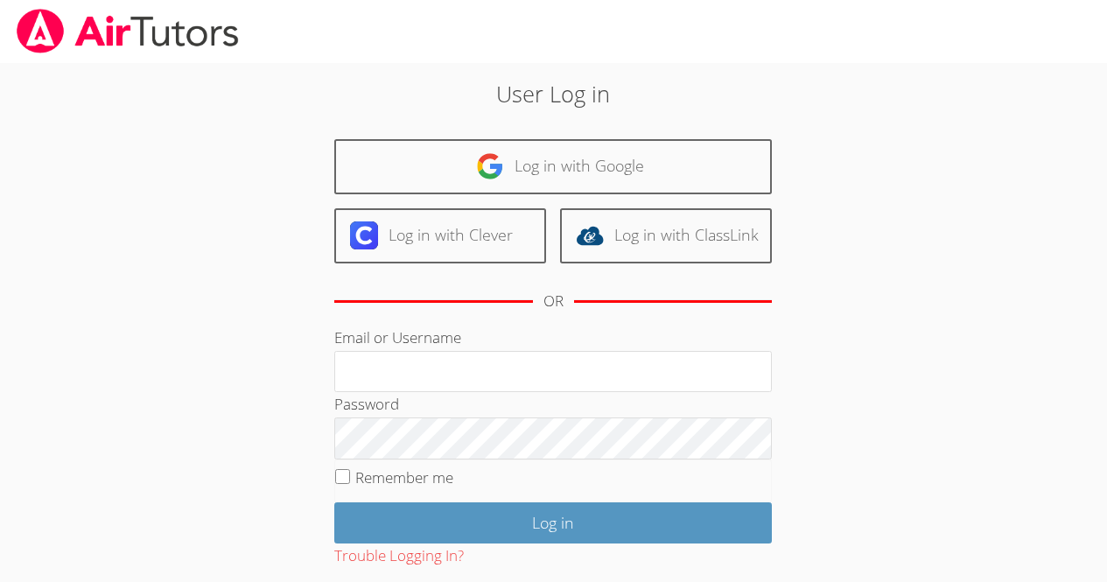  What do you see at coordinates (399, 556) in the screenshot?
I see `button: Trouble Logging In?` at bounding box center [399, 556].